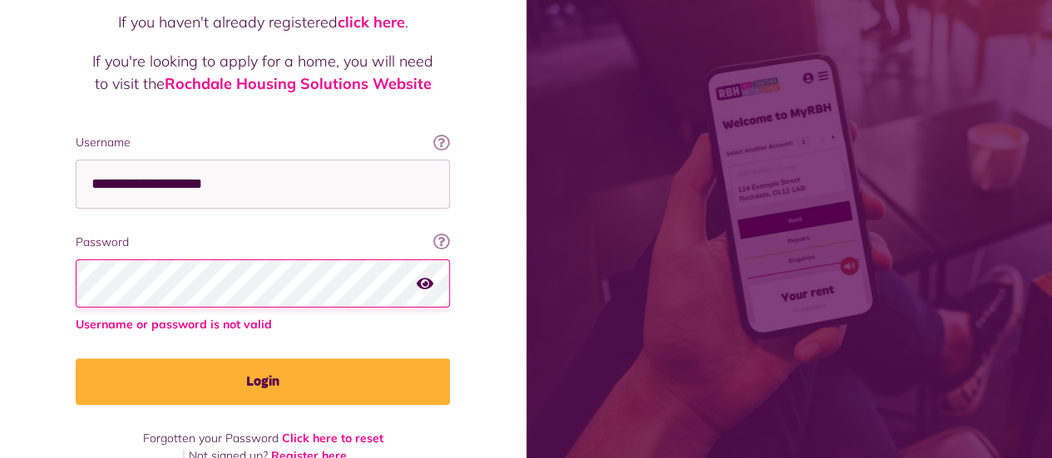 Image resolution: width=1052 pixels, height=458 pixels. I want to click on span: Forgotten your Password, so click(210, 438).